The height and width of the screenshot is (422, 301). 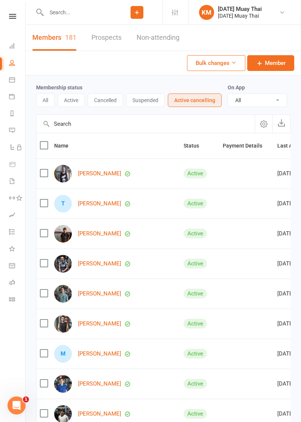 What do you see at coordinates (246, 146) in the screenshot?
I see `button: Payment Details` at bounding box center [246, 146].